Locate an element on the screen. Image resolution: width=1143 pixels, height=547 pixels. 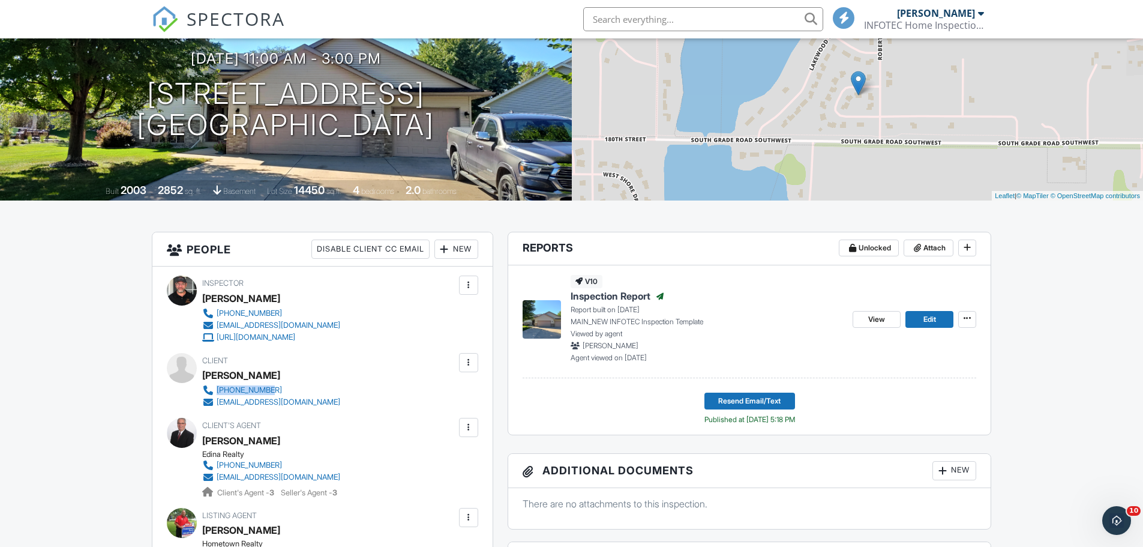
div: 2.0 is located at coordinates (413, 190).